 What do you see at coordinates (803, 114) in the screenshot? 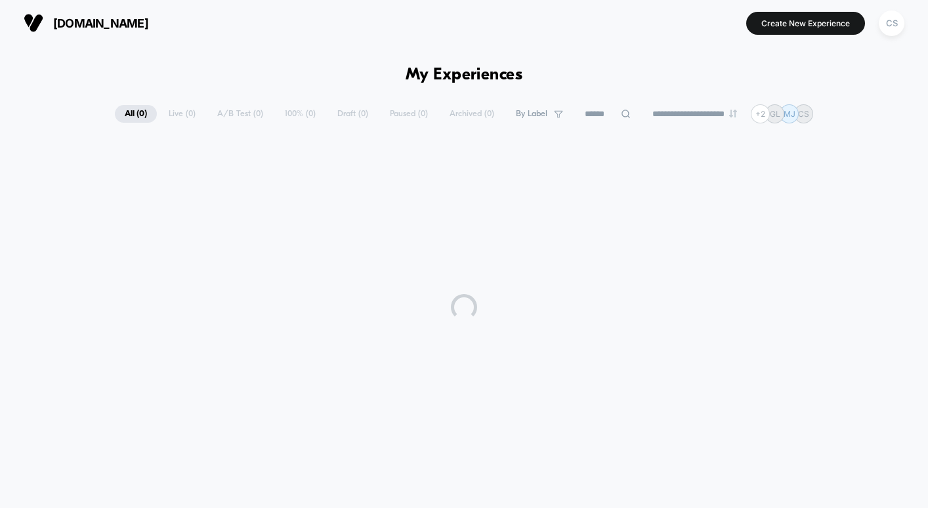
I see `p: CS` at bounding box center [803, 114].